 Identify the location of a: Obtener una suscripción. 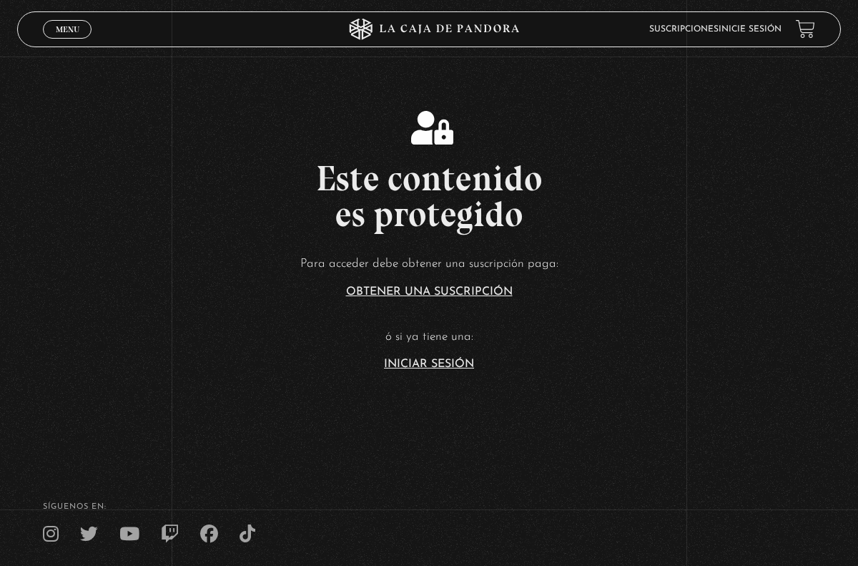
(429, 292).